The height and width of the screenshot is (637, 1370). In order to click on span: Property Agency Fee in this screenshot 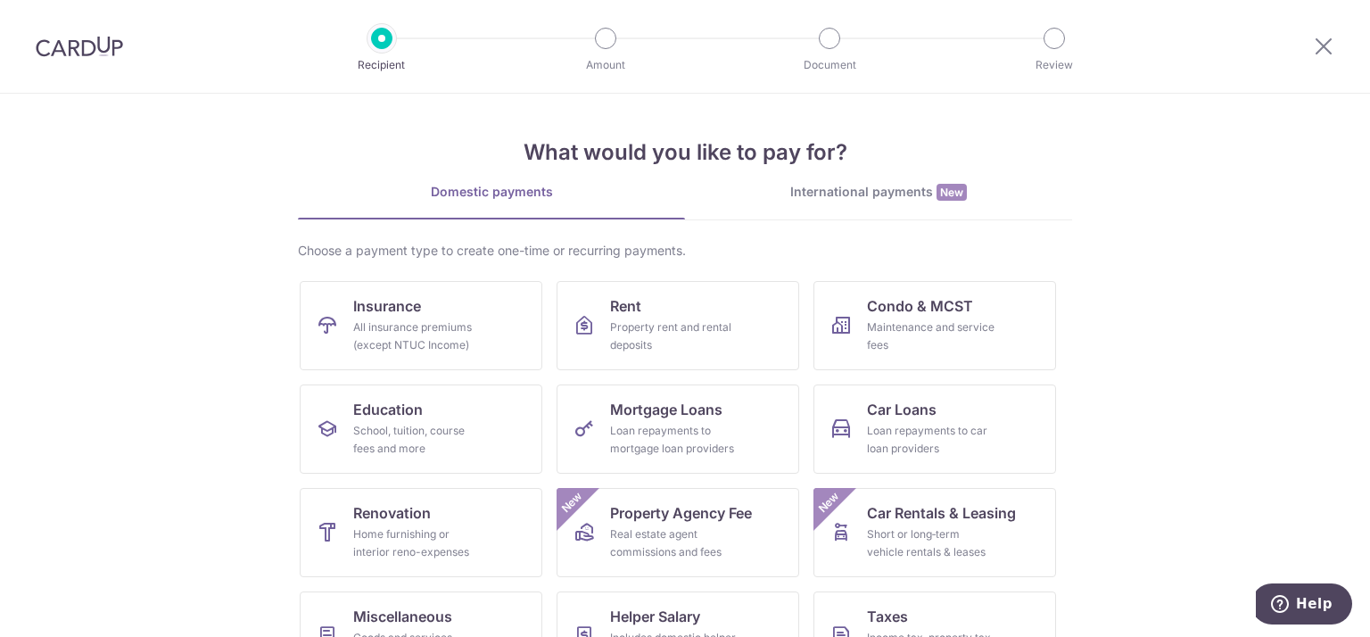, I will do `click(681, 513)`.